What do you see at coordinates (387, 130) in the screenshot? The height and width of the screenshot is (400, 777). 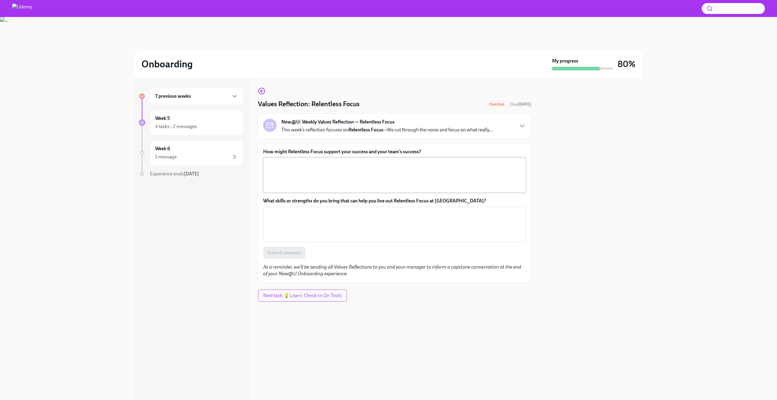 I see `p: This week’s reflection focuses on —We cut through the noise and focus on what really...` at bounding box center [387, 130].